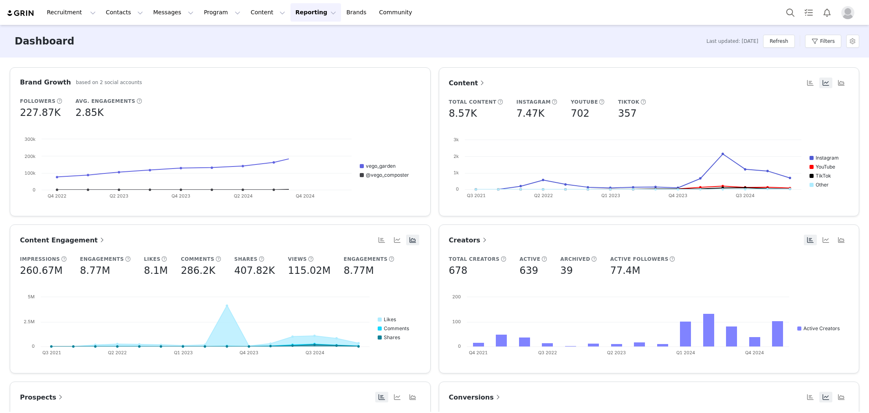 The width and height of the screenshot is (869, 413). I want to click on a: Creators, so click(469, 240).